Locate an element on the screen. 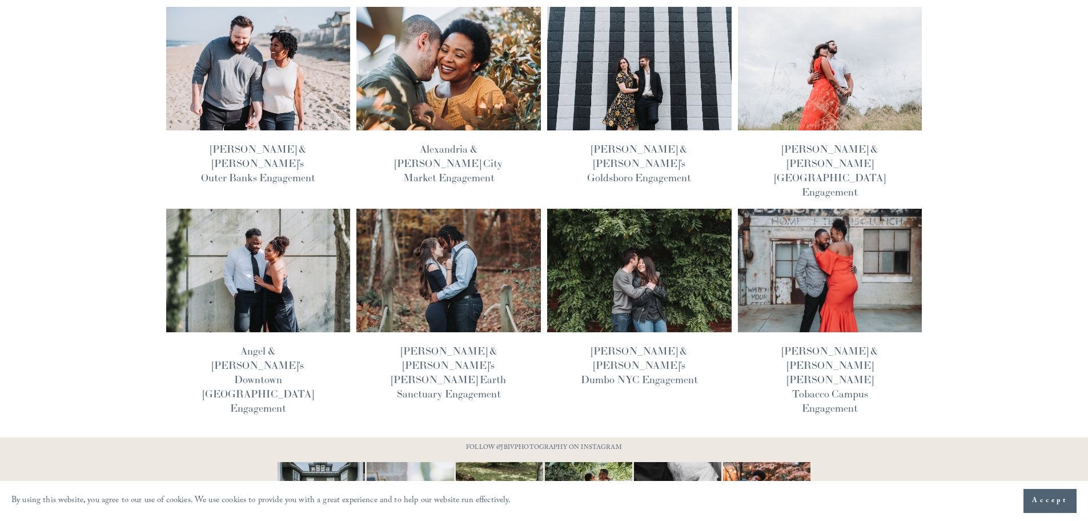 The image size is (1088, 521). img: Angel &amp; Brandon's Downtown Raleigh Engagement is located at coordinates (258, 270).